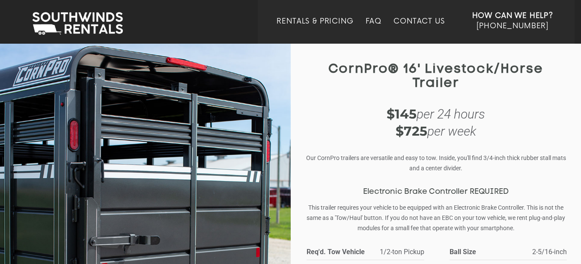  I want to click on a: FAQ, so click(374, 30).